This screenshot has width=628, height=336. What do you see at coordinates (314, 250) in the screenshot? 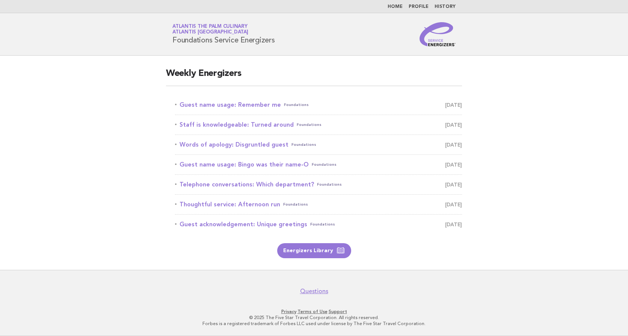
I see `a: Energizers Library` at bounding box center [314, 250].